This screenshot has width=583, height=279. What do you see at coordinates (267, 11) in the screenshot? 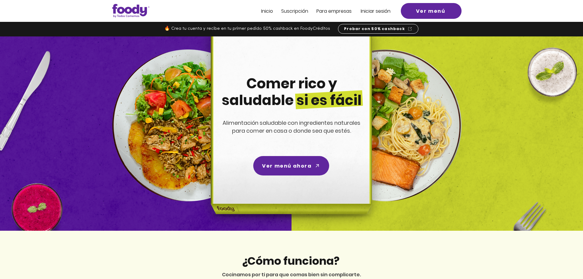
I see `span: Inicio` at bounding box center [267, 11].